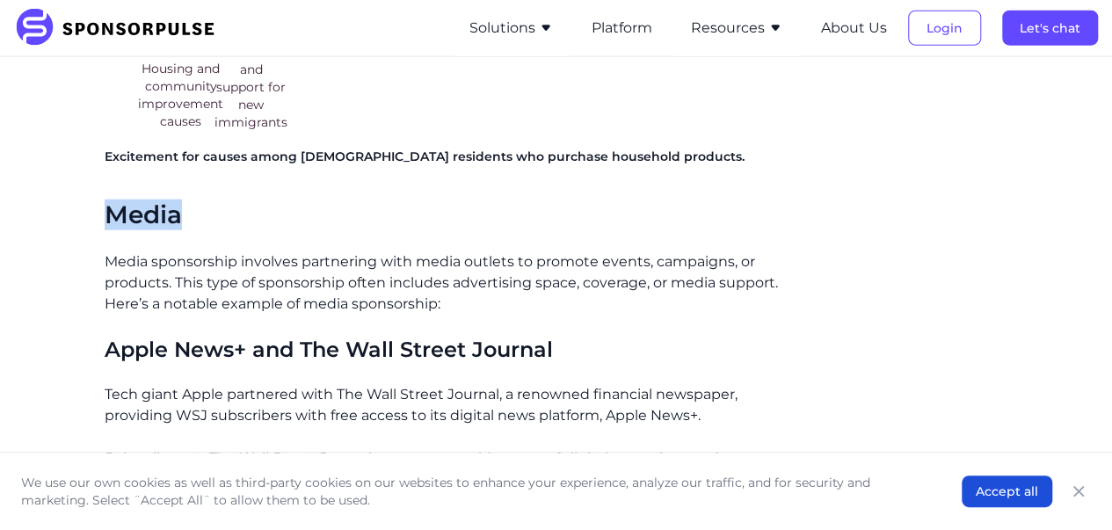 The image size is (1112, 530). I want to click on a: Platform, so click(622, 28).